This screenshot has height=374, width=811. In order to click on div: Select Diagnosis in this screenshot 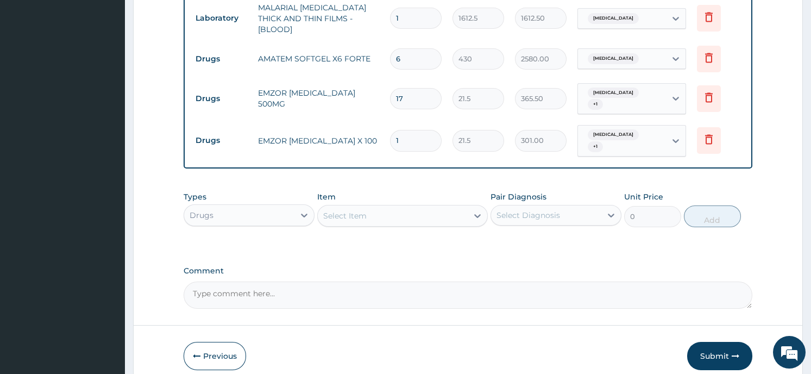, I will do `click(528, 215)`.